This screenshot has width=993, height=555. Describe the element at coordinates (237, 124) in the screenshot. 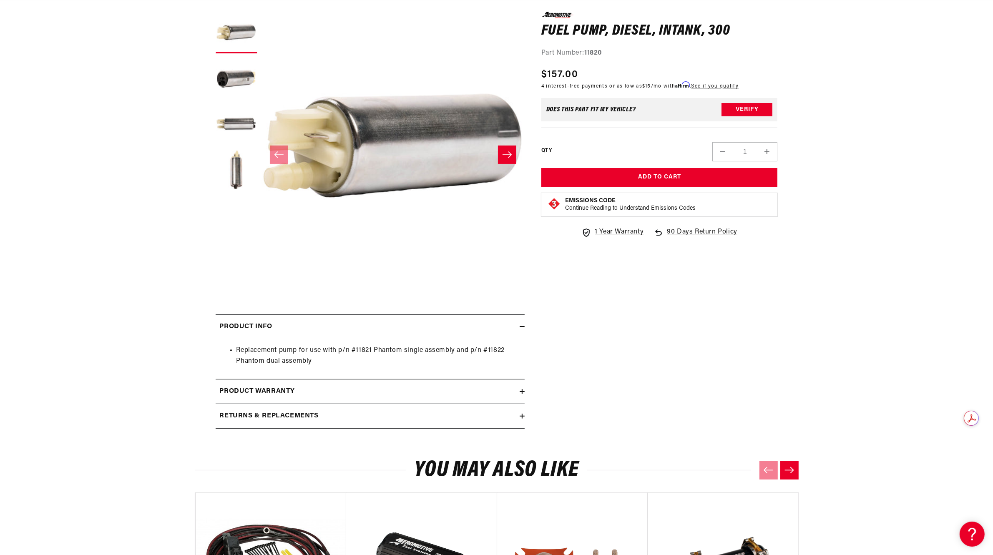

I see `button: Load image 3 in gallery view` at that location.